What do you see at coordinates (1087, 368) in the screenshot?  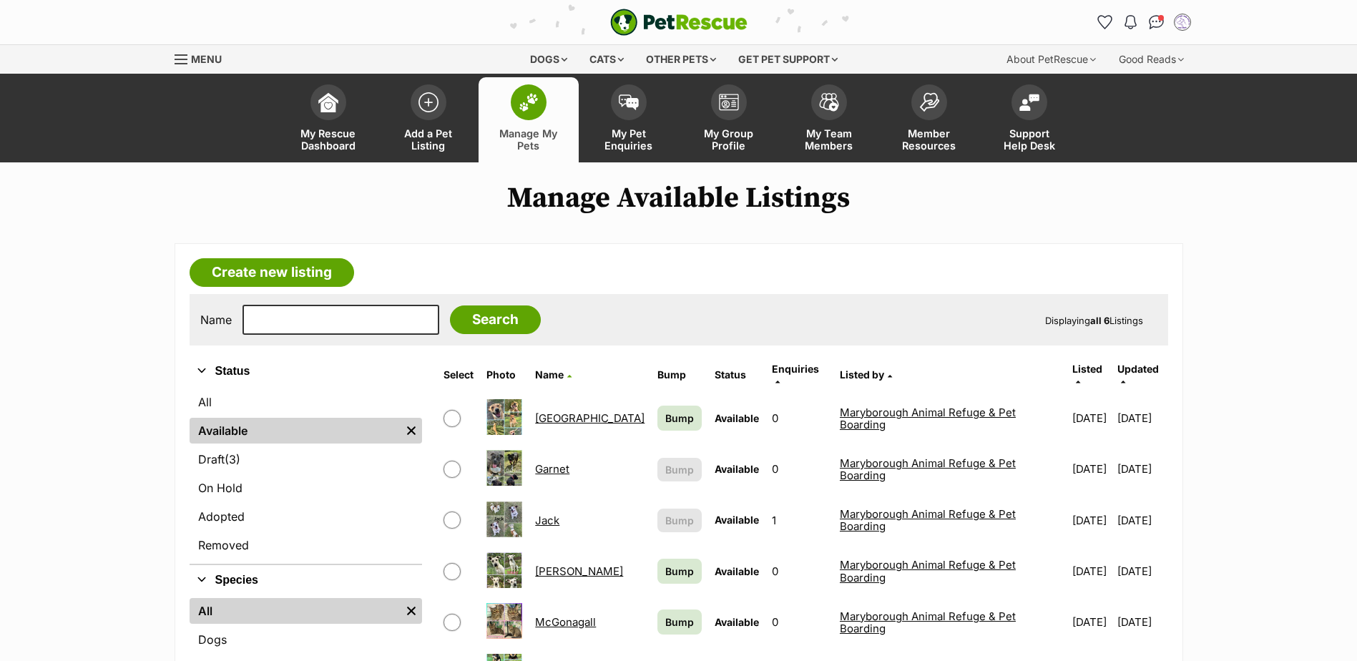 I see `span: Listed` at bounding box center [1087, 368].